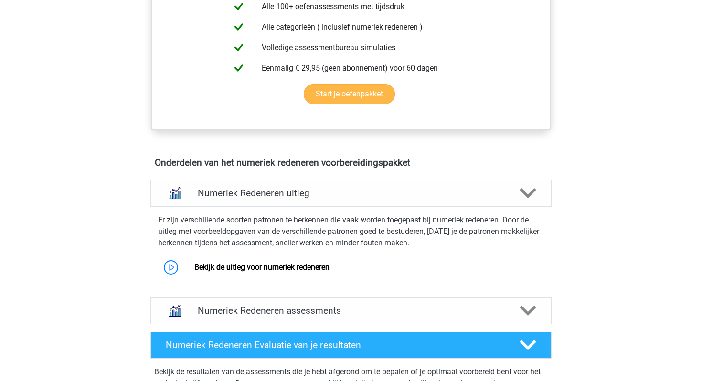 The width and height of the screenshot is (702, 381). Describe the element at coordinates (351, 162) in the screenshot. I see `h4: Onderdelen van het numeriek redeneren voorbereidingspakket` at that location.